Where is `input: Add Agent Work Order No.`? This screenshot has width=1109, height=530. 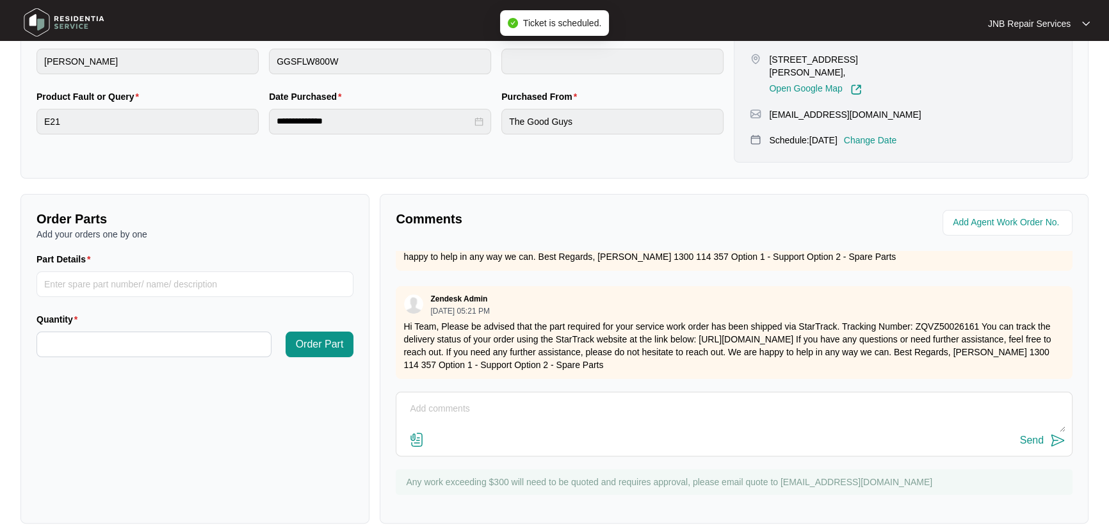
input: Add Agent Work Order No. is located at coordinates (1008, 223).